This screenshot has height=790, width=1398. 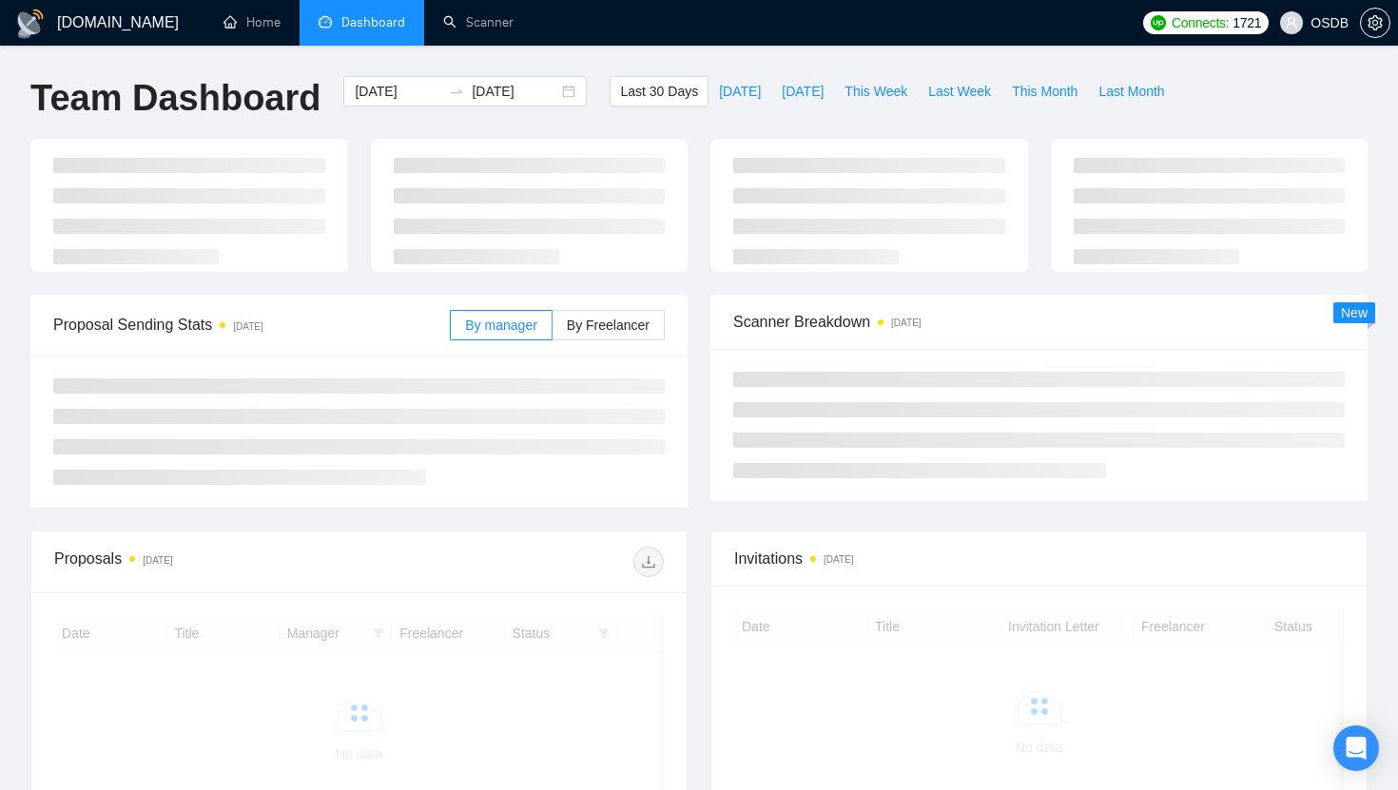 What do you see at coordinates (1158, 23) in the screenshot?
I see `img: upwork-logo.png` at bounding box center [1158, 23].